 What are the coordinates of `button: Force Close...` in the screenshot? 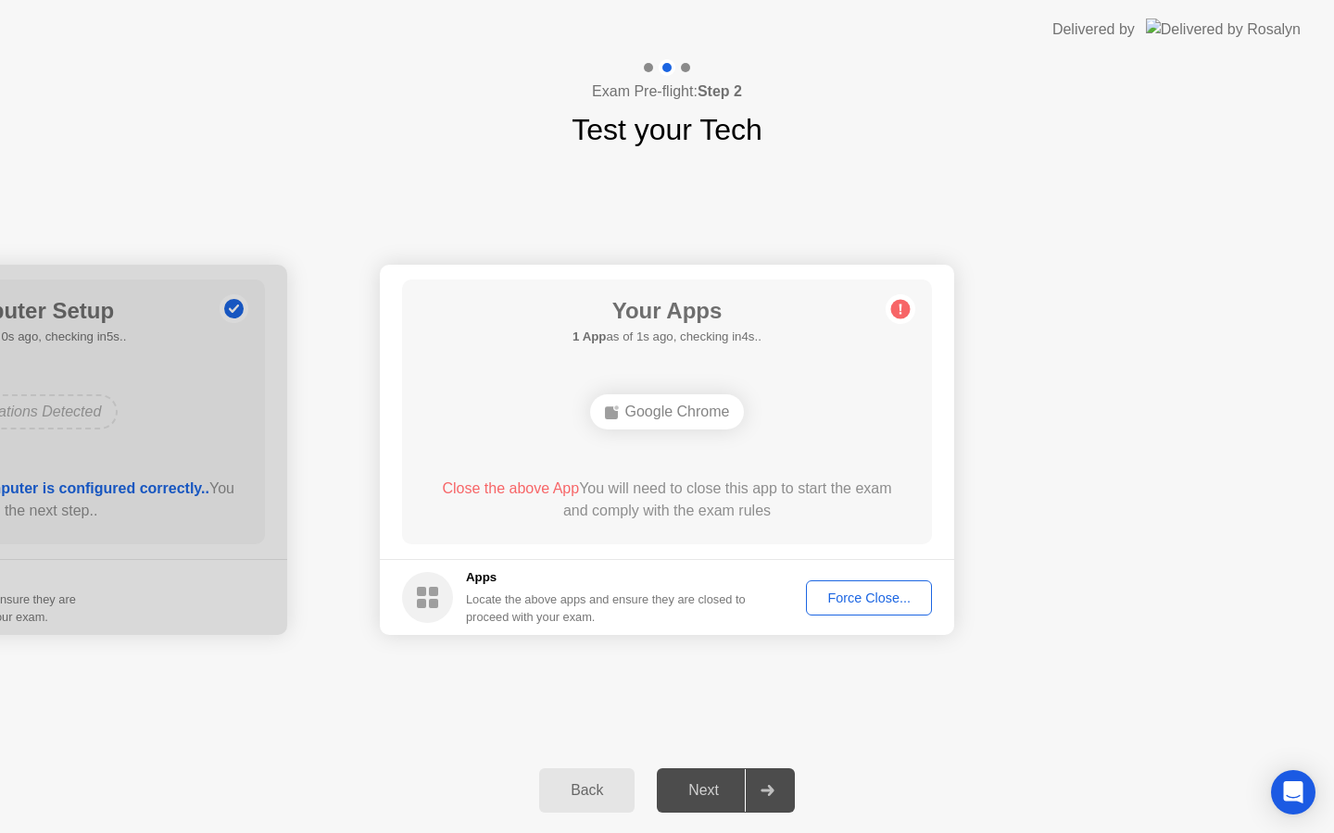 It's located at (869, 598).